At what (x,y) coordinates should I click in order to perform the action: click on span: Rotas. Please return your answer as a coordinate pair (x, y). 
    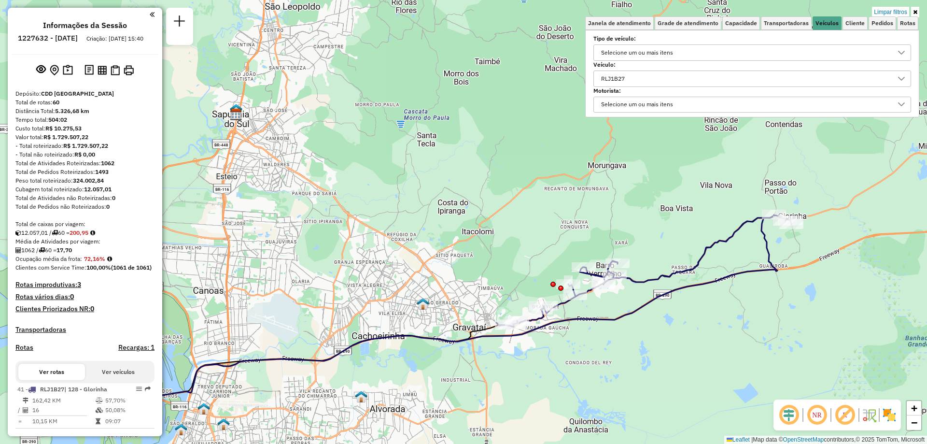
    Looking at the image, I should click on (908, 23).